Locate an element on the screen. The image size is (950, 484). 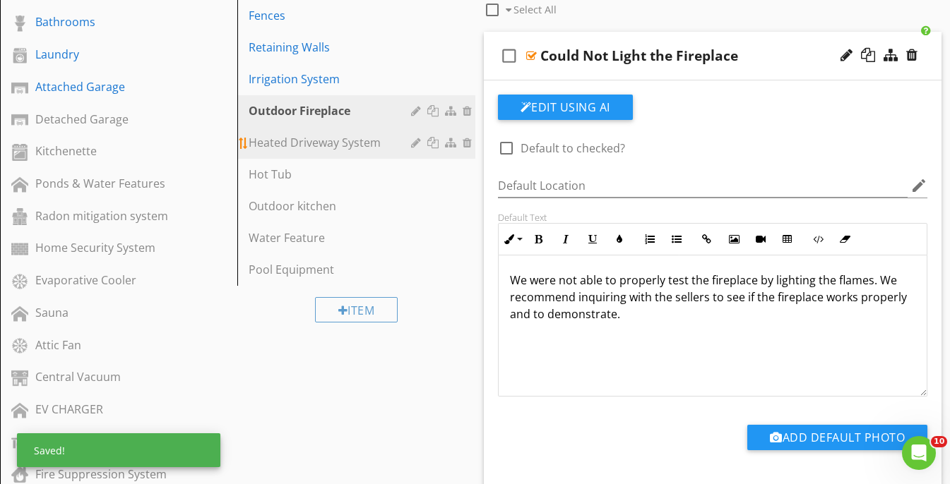
p: We were not able to properly test the fireplace by lighting the flames. We recommend inquiring wi... is located at coordinates (712, 297).